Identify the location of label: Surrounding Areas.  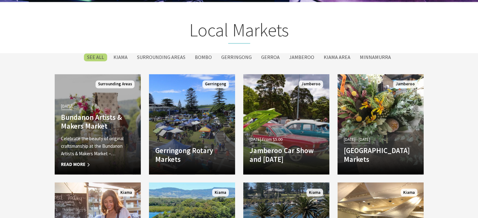
(161, 57).